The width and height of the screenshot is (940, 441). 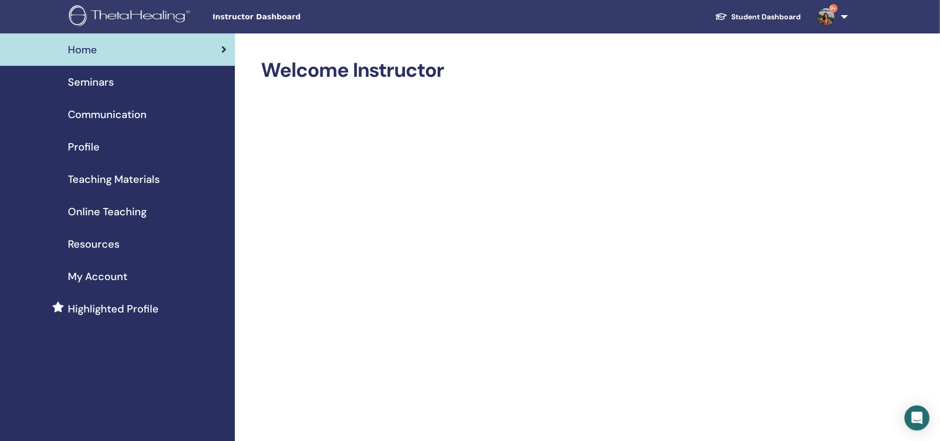 I want to click on img: graduation-cap-white.svg, so click(x=721, y=16).